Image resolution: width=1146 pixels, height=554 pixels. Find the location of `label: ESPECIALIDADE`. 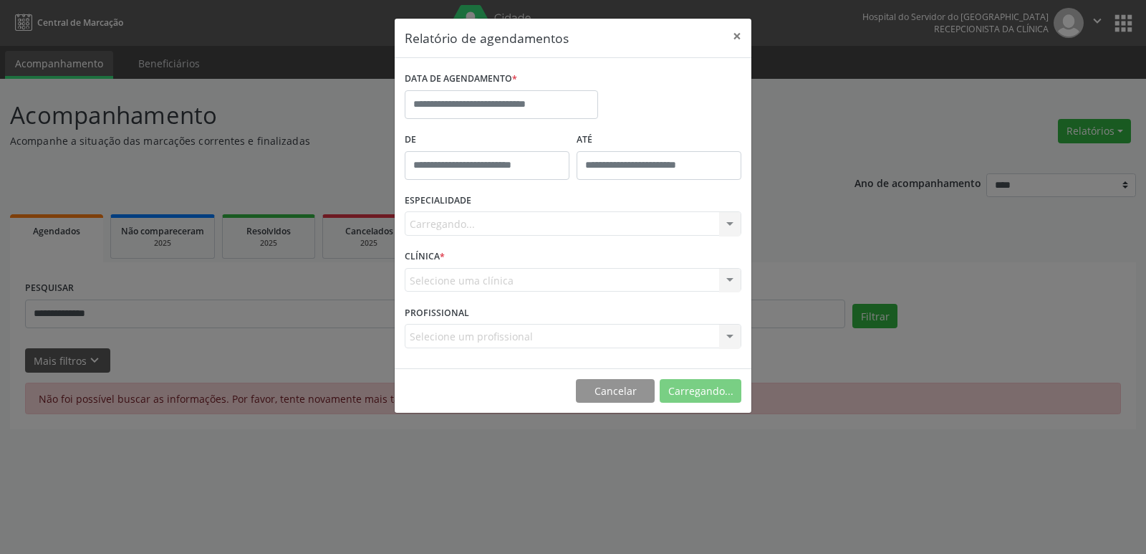

label: ESPECIALIDADE is located at coordinates (438, 201).